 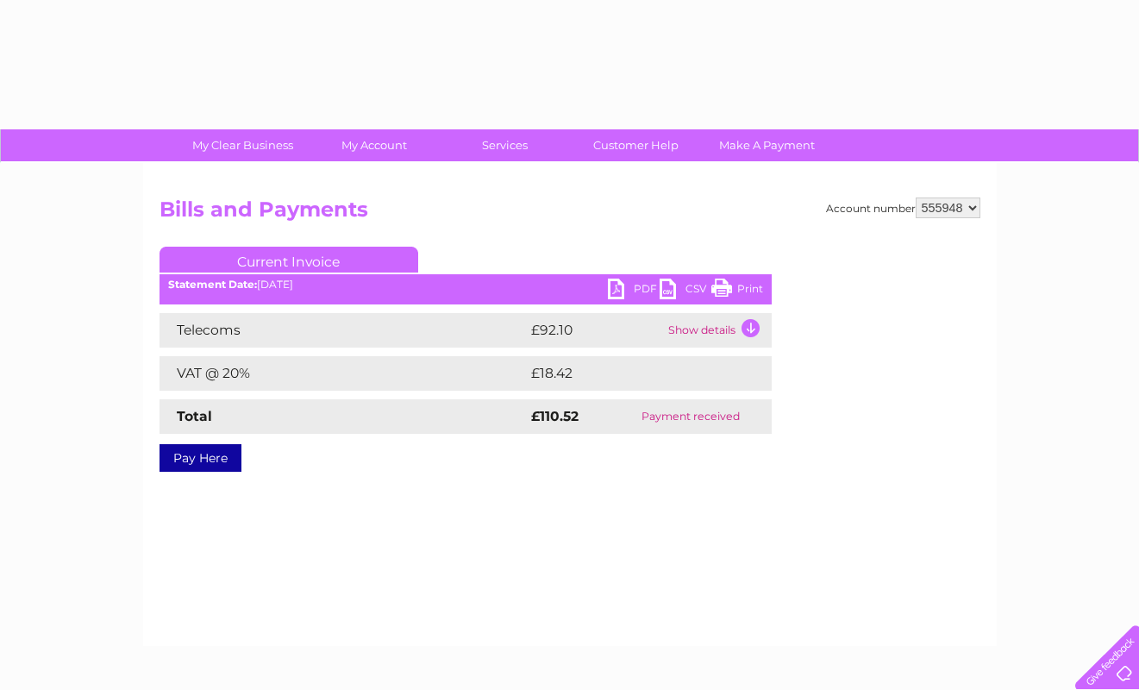 What do you see at coordinates (554, 415) in the screenshot?
I see `strong: £110.52` at bounding box center [554, 415].